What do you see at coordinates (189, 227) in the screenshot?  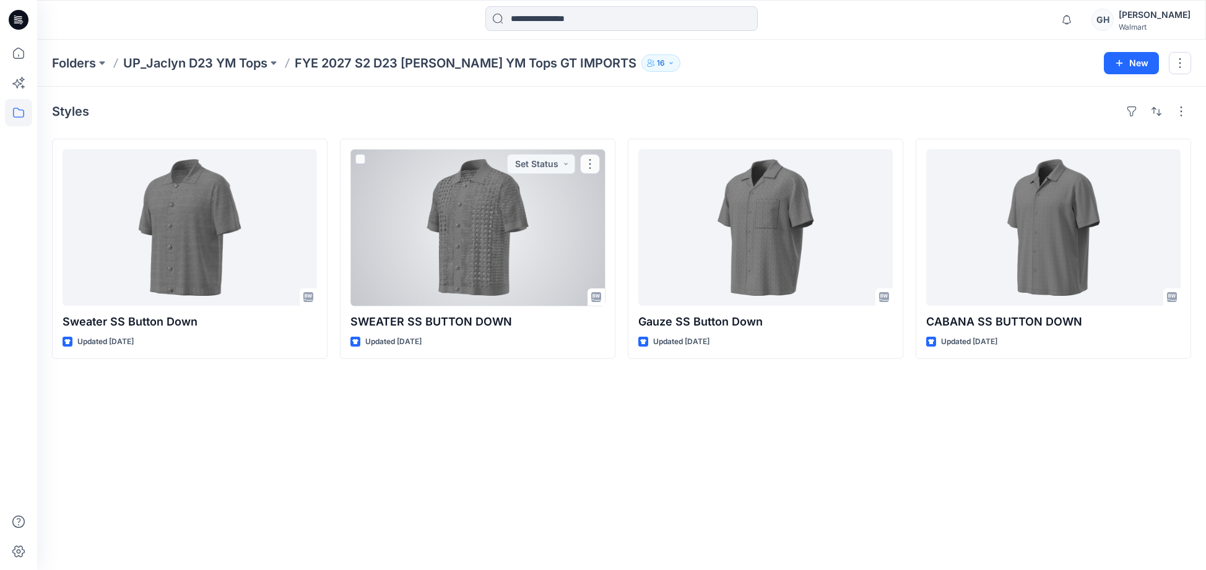 I see `a: Sweater SS Button Down` at bounding box center [189, 227].